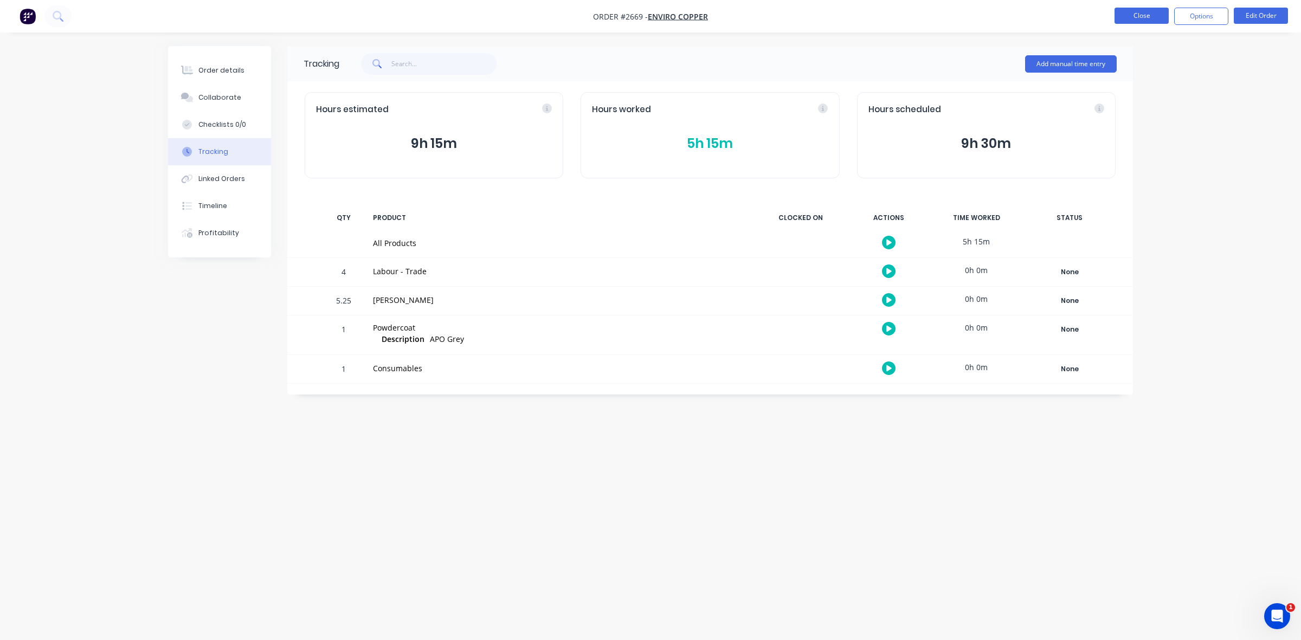  What do you see at coordinates (976, 241) in the screenshot?
I see `div: 5h 15m` at bounding box center [976, 241].